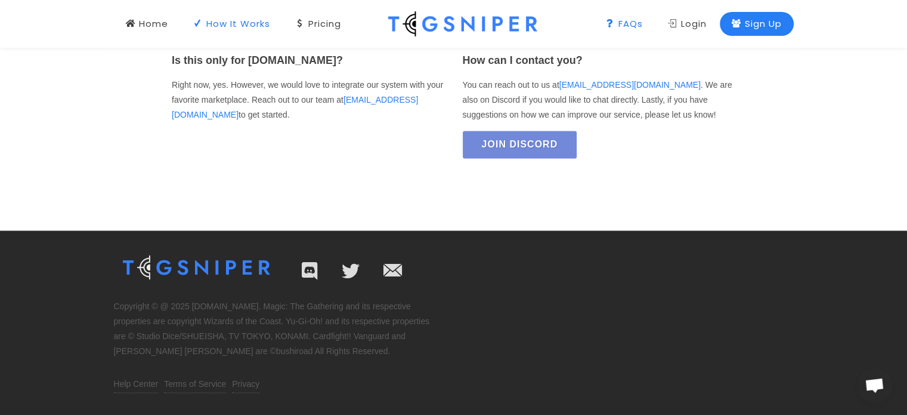 The width and height of the screenshot is (907, 415). Describe the element at coordinates (195, 384) in the screenshot. I see `a: Terms of Service` at that location.